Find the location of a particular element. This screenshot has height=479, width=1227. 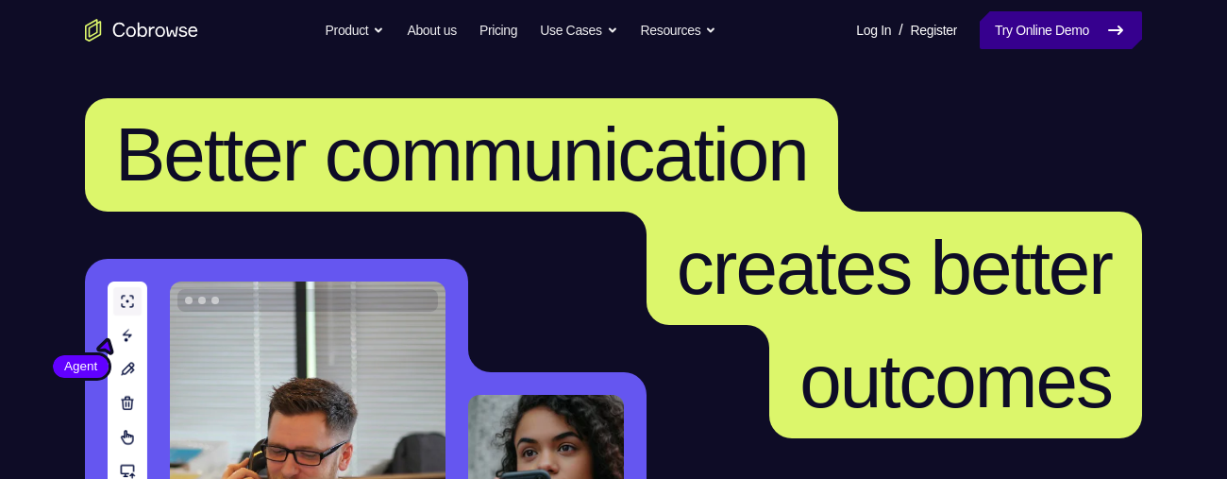

a: Register is located at coordinates (934, 30).